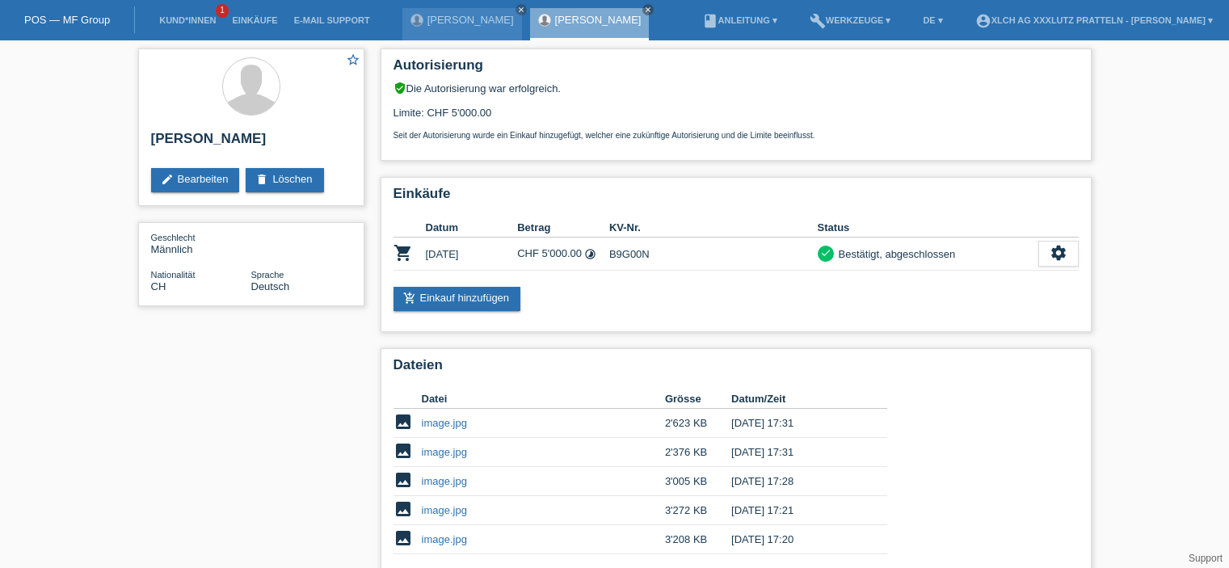 The width and height of the screenshot is (1229, 568). Describe the element at coordinates (563, 228) in the screenshot. I see `th: Betrag` at that location.